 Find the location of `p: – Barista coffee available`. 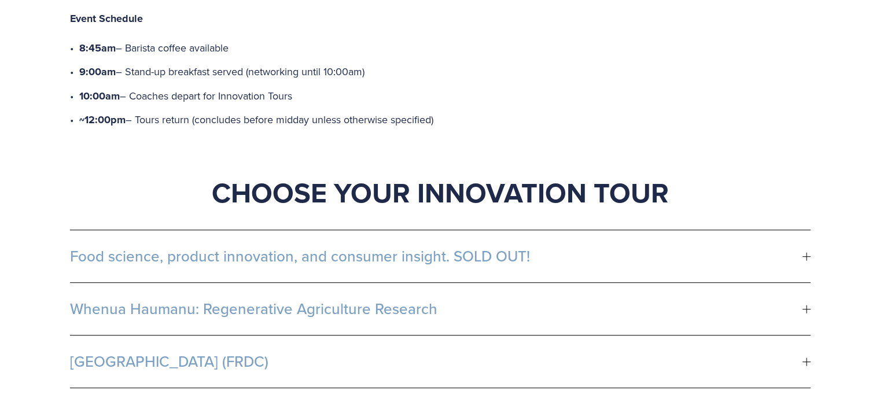

p: – Barista coffee available is located at coordinates (445, 48).